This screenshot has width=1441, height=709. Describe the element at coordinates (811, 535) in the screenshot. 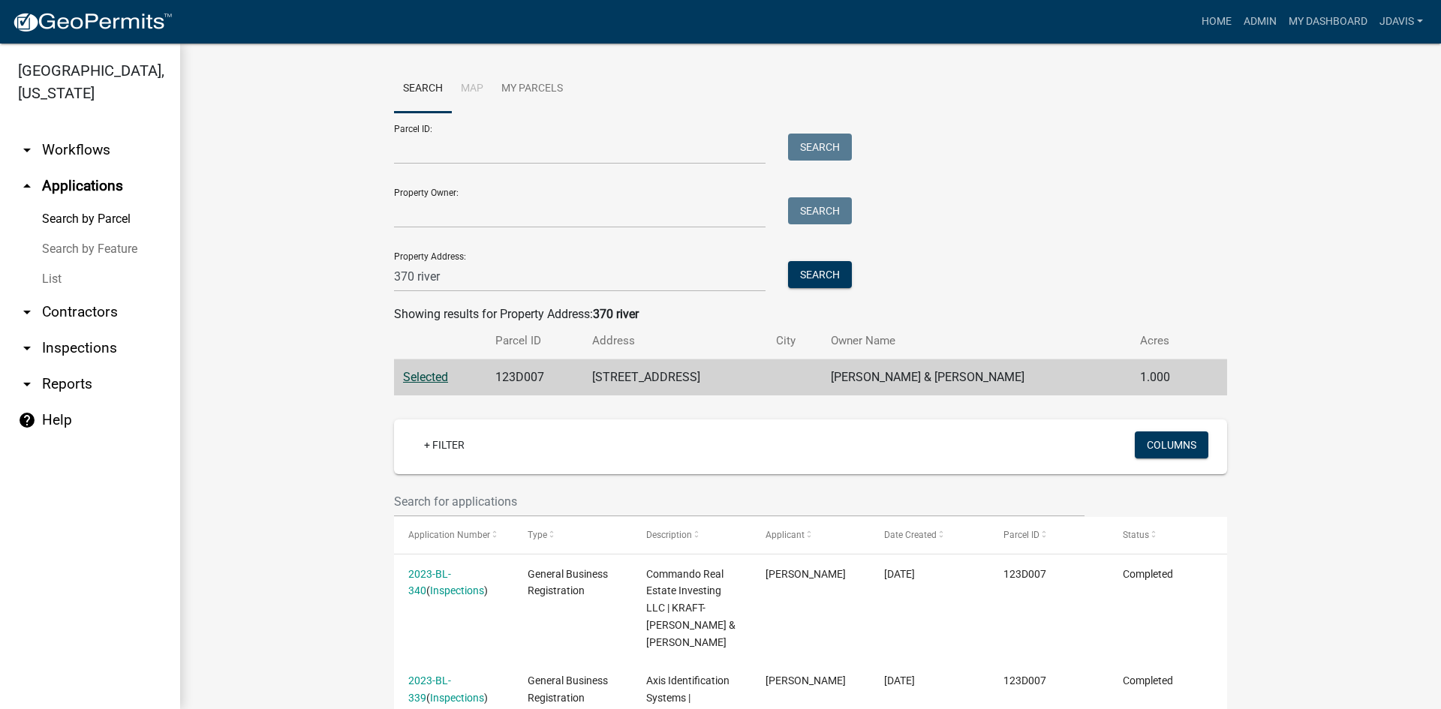

I see `datatable-header-cell: Applicant` at that location.